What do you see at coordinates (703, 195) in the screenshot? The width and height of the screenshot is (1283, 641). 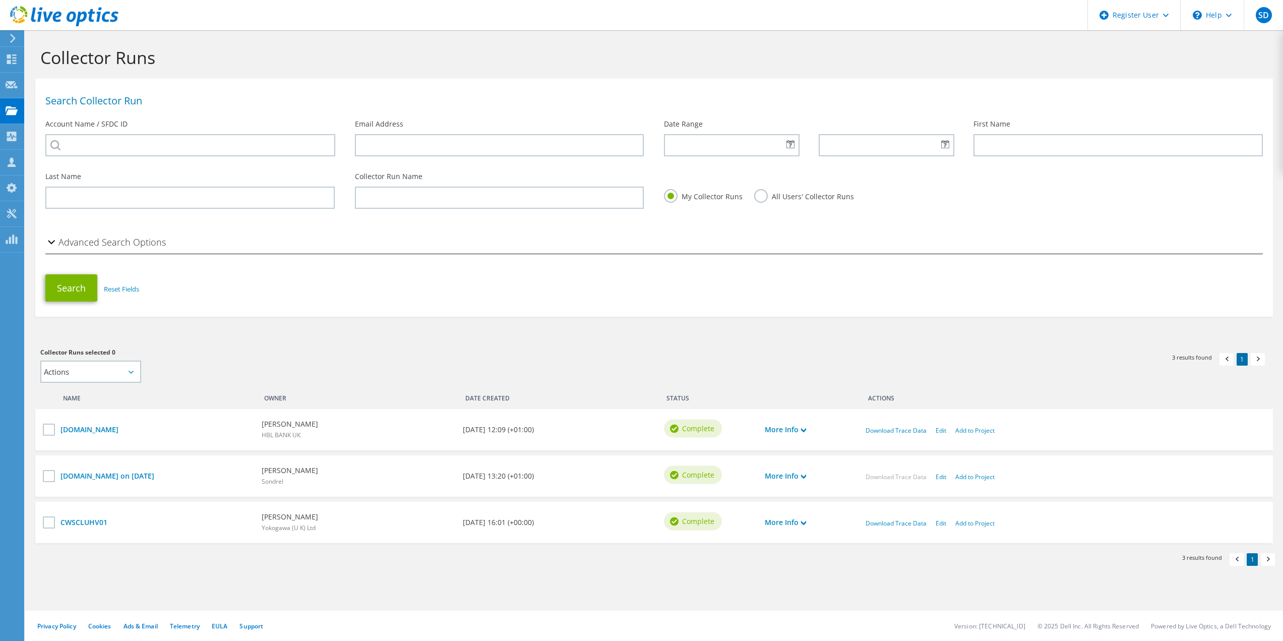 I see `label: My Collector Runs` at bounding box center [703, 195].